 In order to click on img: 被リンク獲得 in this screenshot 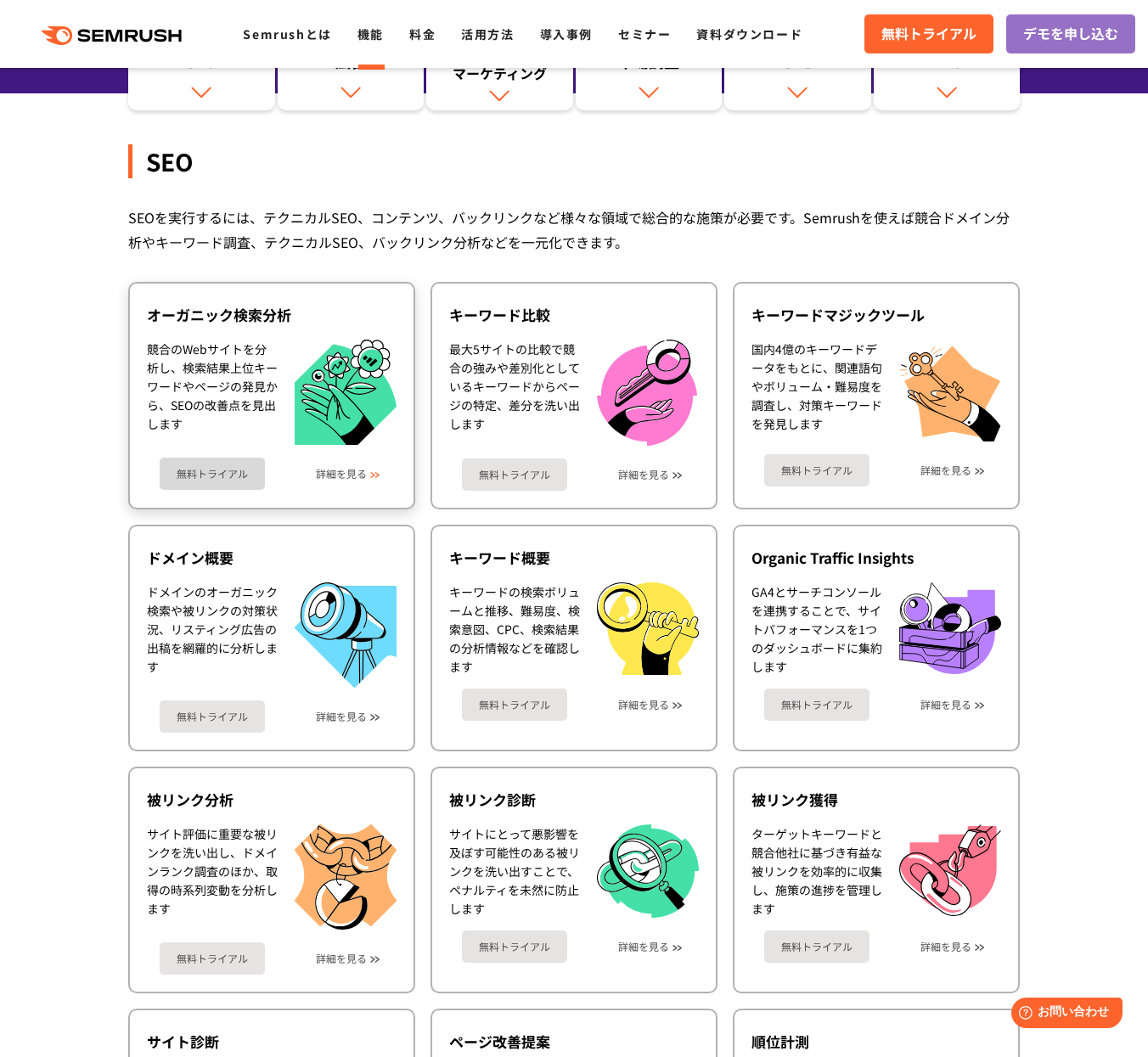, I will do `click(950, 871)`.